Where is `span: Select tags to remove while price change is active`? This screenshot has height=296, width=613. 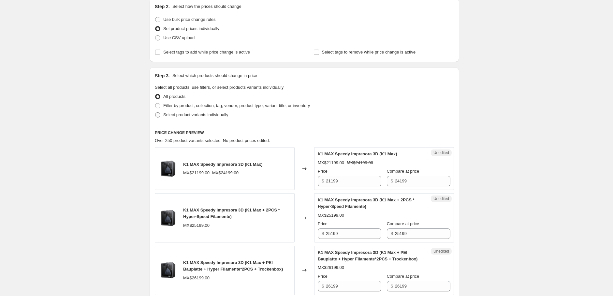 span: Select tags to remove while price change is active is located at coordinates (369, 52).